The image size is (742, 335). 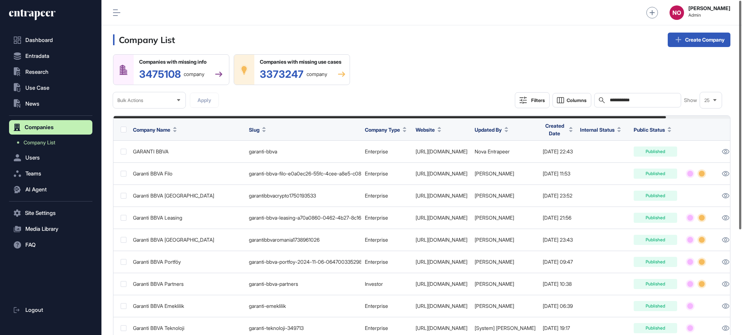 I want to click on span: Company Name, so click(x=151, y=130).